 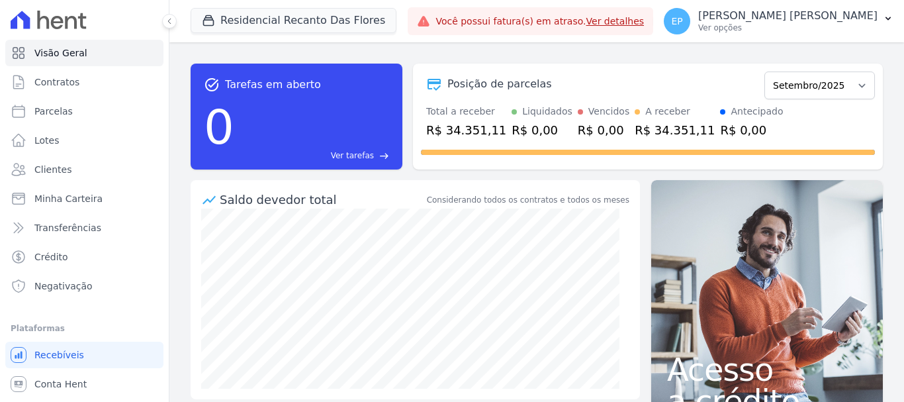 What do you see at coordinates (84, 328) in the screenshot?
I see `div: Plataformas` at bounding box center [84, 328].